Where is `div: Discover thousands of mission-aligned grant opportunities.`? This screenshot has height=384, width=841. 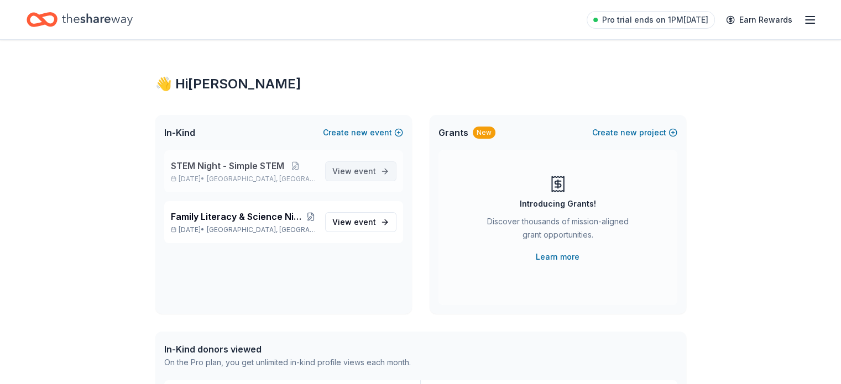 div: Discover thousands of mission-aligned grant opportunities. is located at coordinates (558, 231).